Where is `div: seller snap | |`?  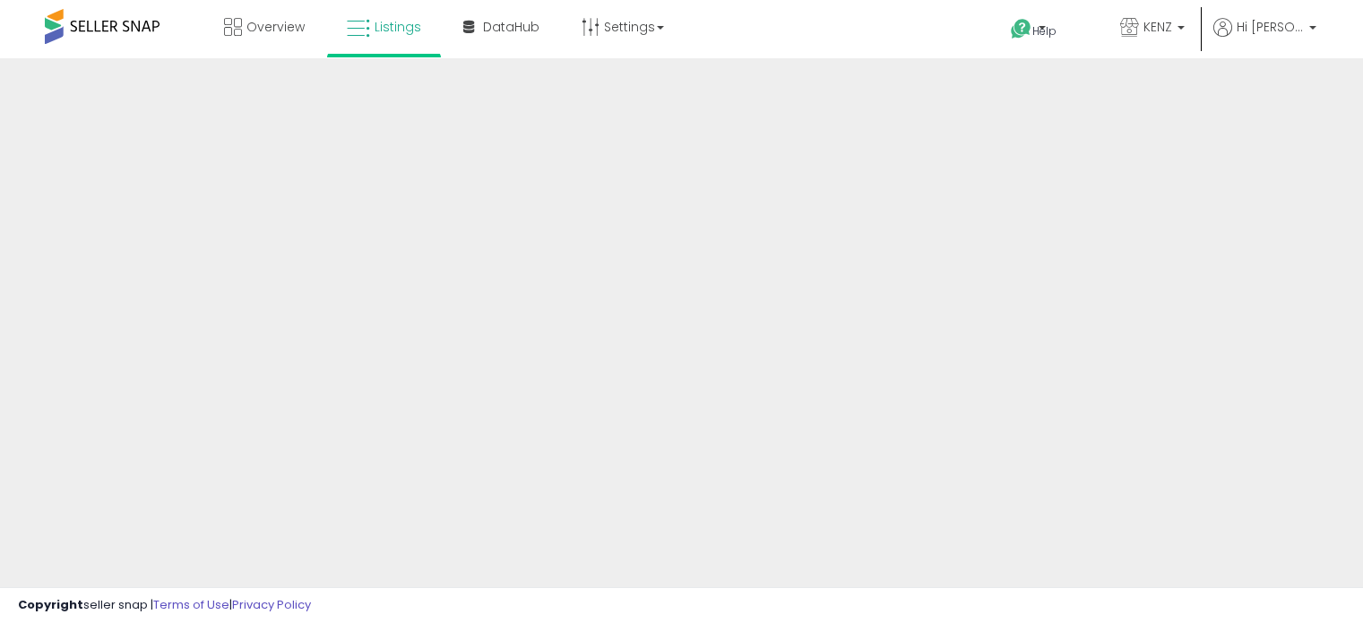 div: seller snap | | is located at coordinates (164, 605).